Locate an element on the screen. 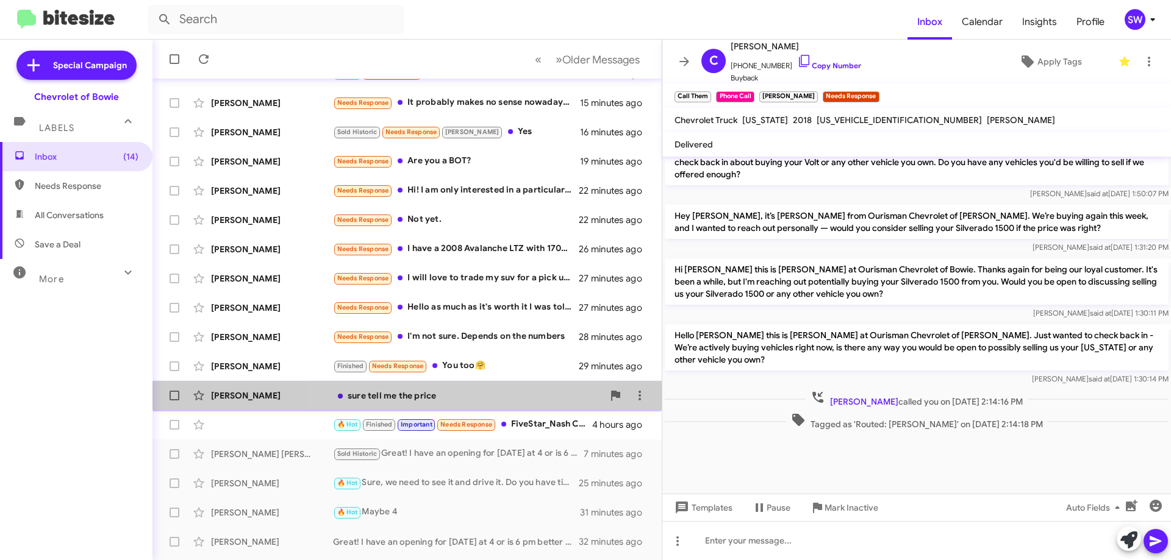 The height and width of the screenshot is (560, 1171). span: Pause is located at coordinates (778, 508).